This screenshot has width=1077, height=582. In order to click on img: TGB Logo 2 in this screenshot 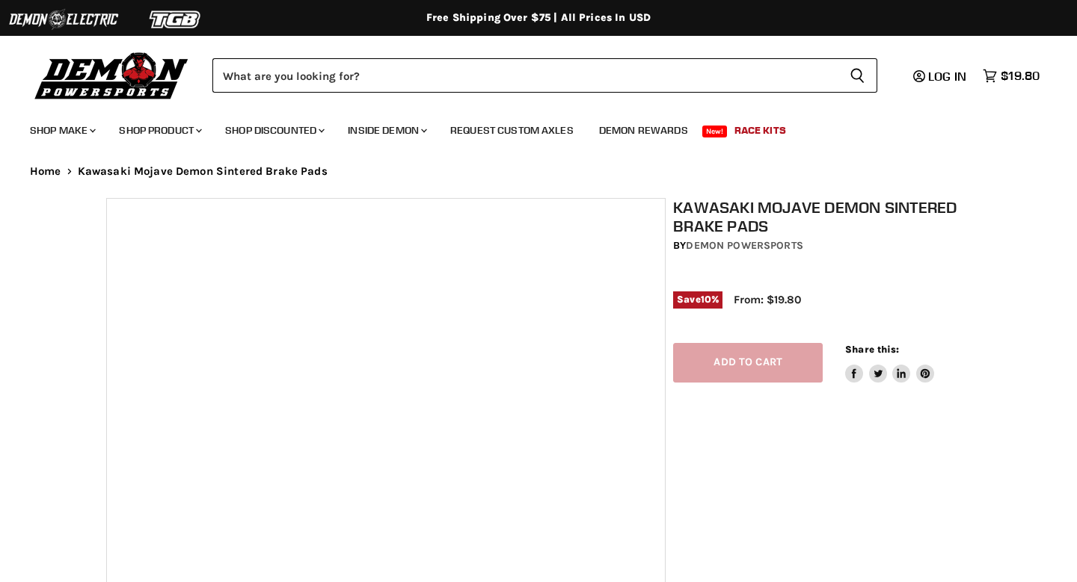, I will do `click(176, 19)`.